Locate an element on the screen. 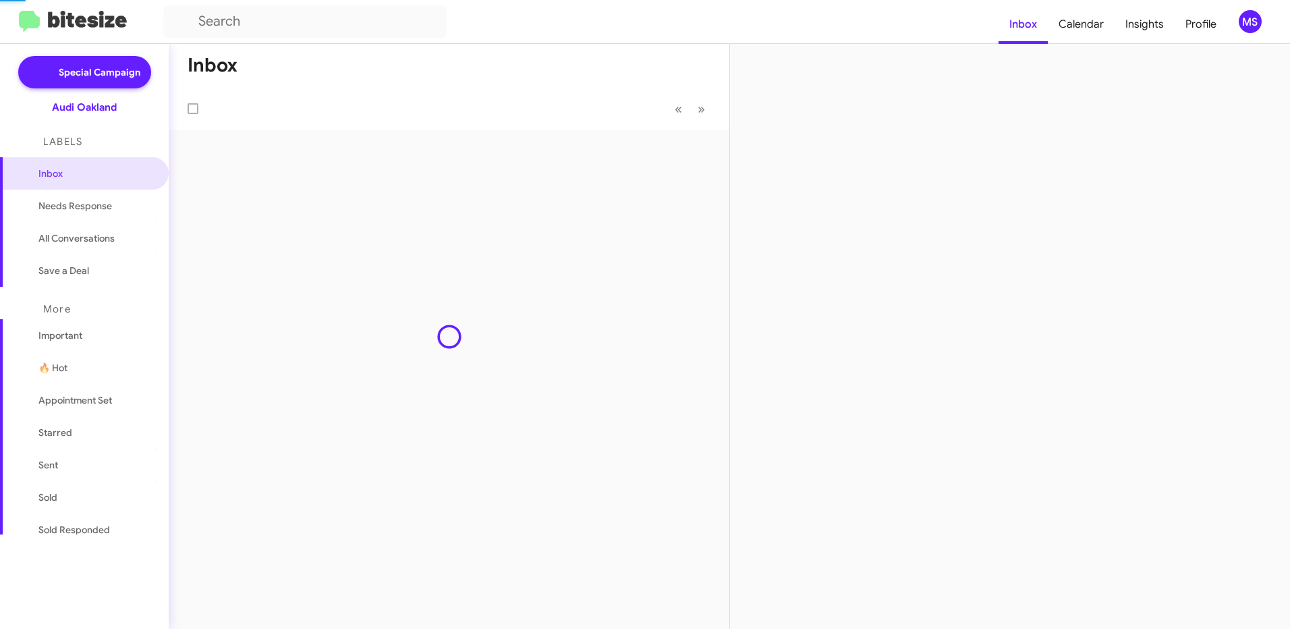 Image resolution: width=1290 pixels, height=629 pixels. nav: Page navigation example is located at coordinates (690, 109).